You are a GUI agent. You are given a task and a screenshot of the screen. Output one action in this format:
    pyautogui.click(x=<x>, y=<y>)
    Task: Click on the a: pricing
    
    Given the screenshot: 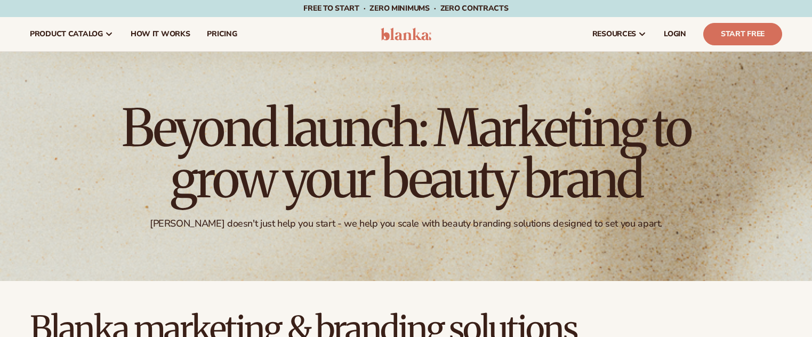 What is the action you would take?
    pyautogui.click(x=222, y=34)
    